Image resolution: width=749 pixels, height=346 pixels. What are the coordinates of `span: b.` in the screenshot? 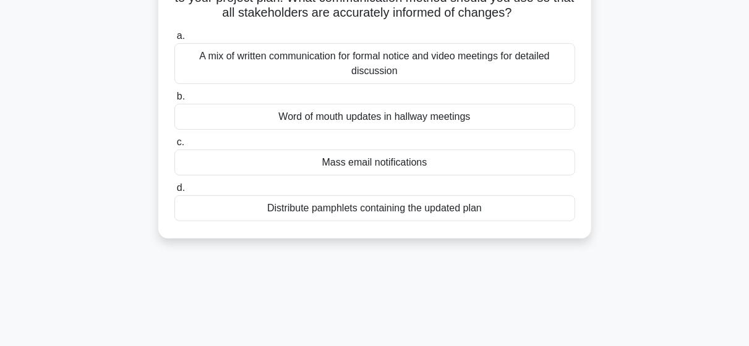 It's located at (181, 96).